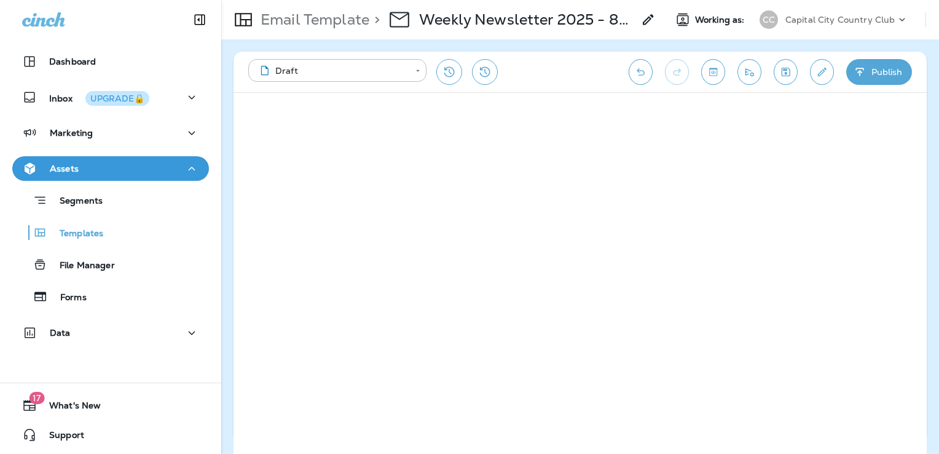 The height and width of the screenshot is (454, 939). What do you see at coordinates (485, 72) in the screenshot?
I see `button: View Changelog` at bounding box center [485, 72].